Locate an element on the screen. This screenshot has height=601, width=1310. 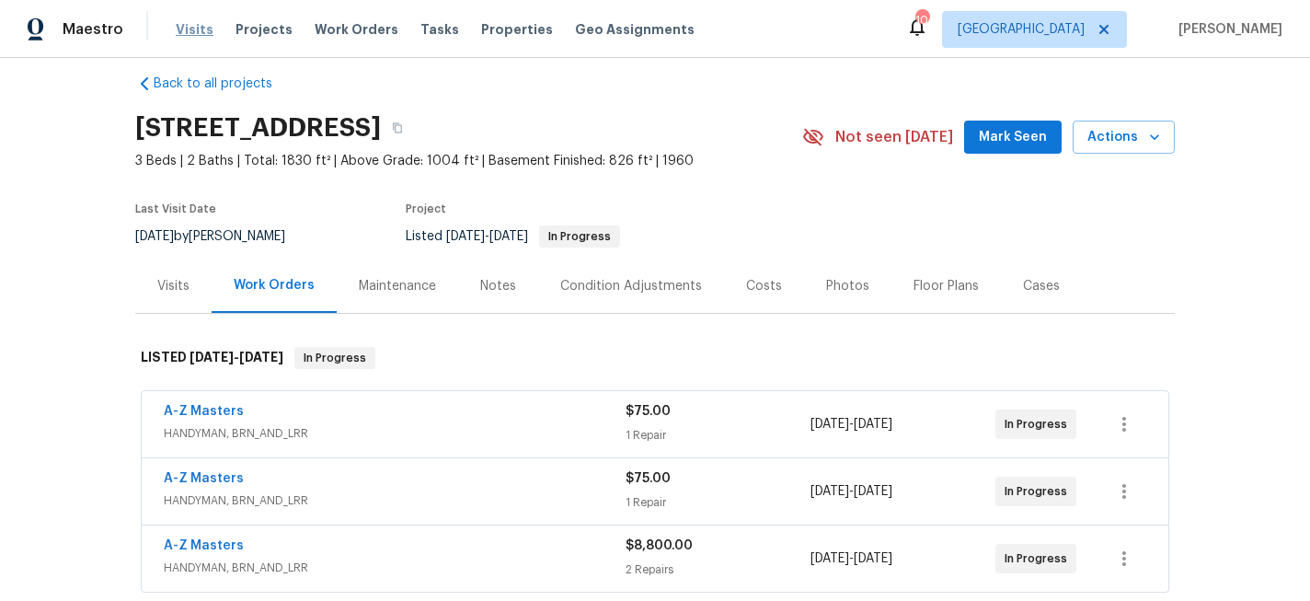
span: $8,800.00 is located at coordinates (659, 546).